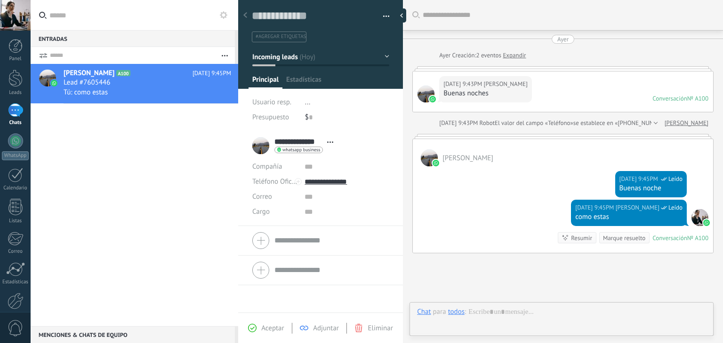 This screenshot has width=723, height=343. What do you see at coordinates (439, 312) in the screenshot?
I see `span: para` at bounding box center [439, 312].